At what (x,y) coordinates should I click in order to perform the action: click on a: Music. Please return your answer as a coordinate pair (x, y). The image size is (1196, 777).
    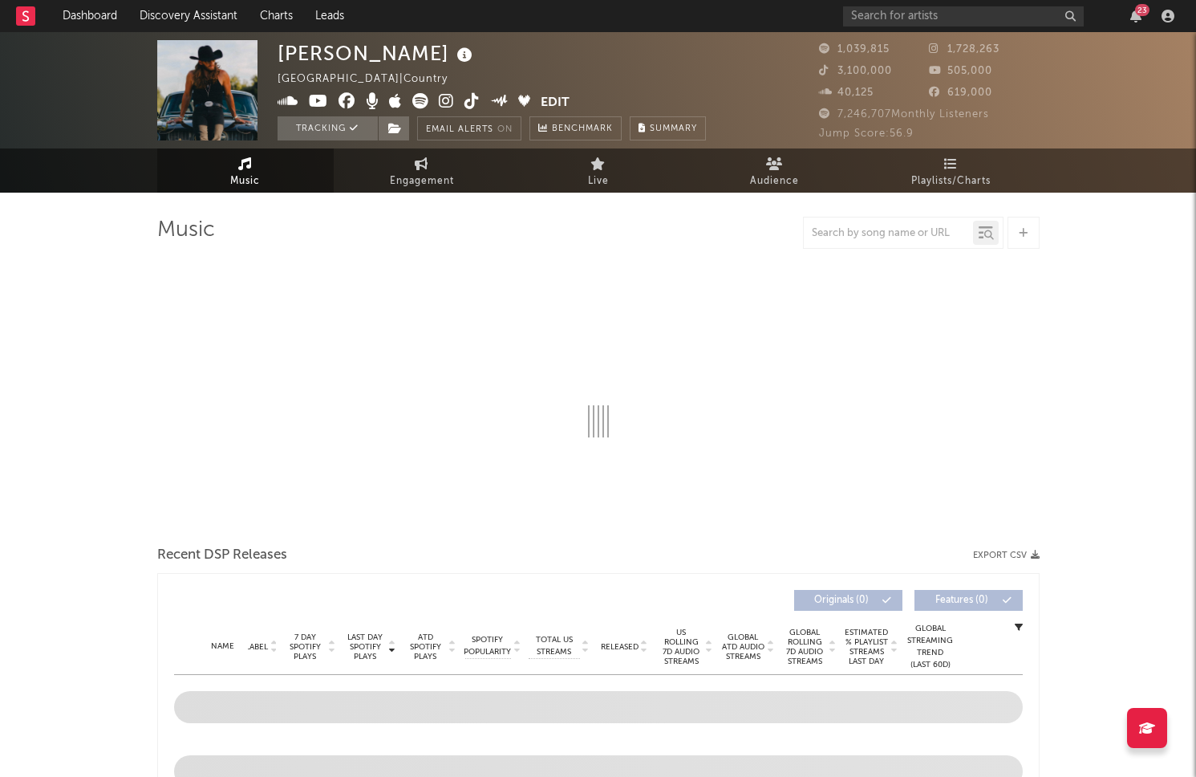
    Looking at the image, I should click on (246, 170).